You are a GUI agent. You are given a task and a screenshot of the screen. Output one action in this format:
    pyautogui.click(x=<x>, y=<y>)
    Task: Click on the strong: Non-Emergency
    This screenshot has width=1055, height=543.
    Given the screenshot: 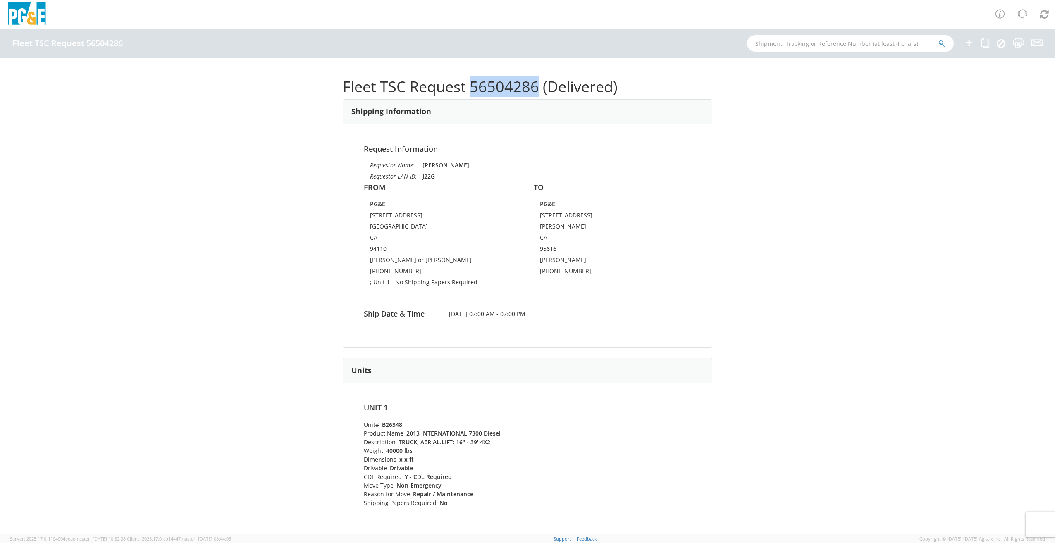 What is the action you would take?
    pyautogui.click(x=419, y=485)
    